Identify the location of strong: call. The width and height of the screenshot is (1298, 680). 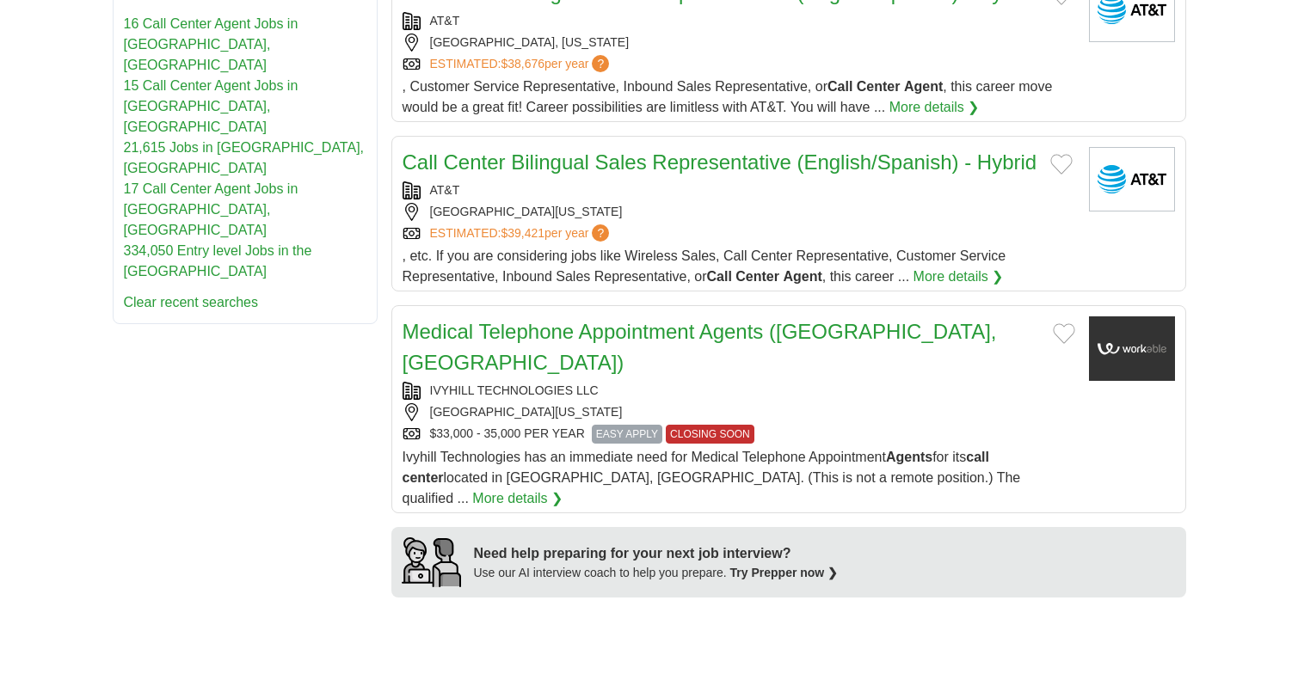
(977, 457).